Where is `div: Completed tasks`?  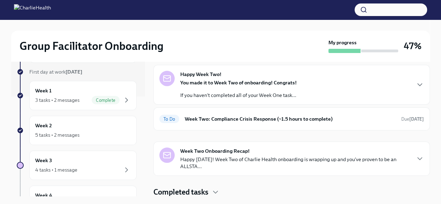
div: Completed tasks is located at coordinates (291, 192).